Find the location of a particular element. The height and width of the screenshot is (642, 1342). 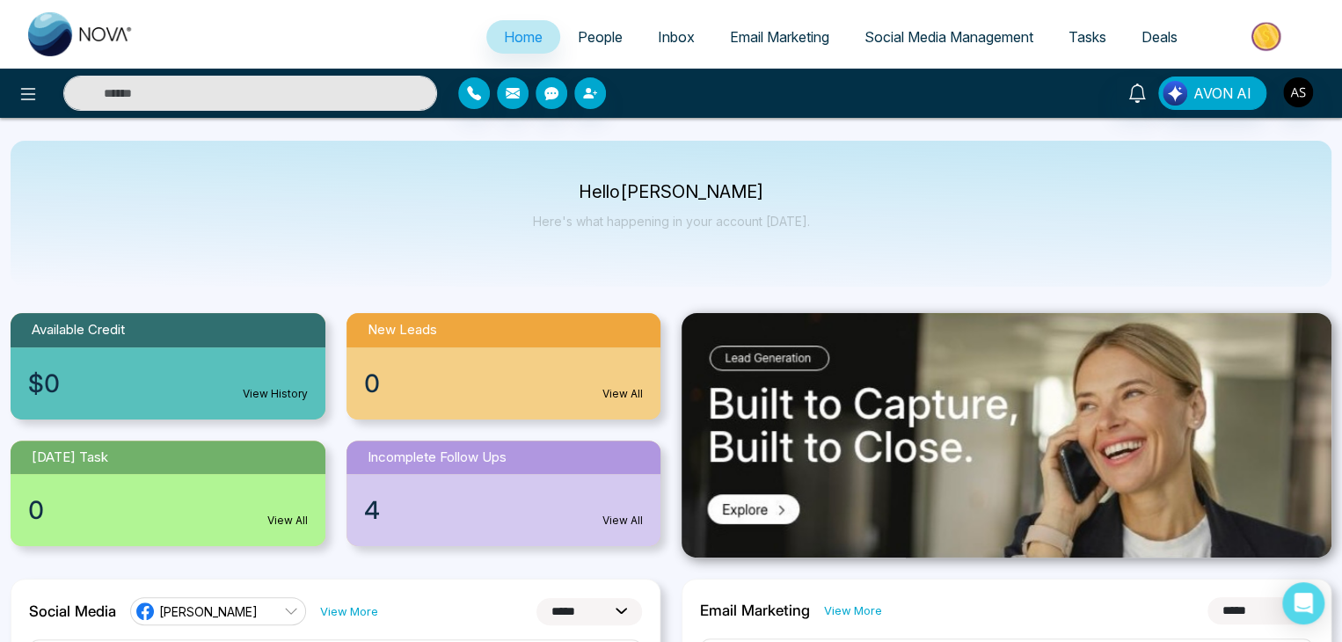

a: Home is located at coordinates (523, 37).